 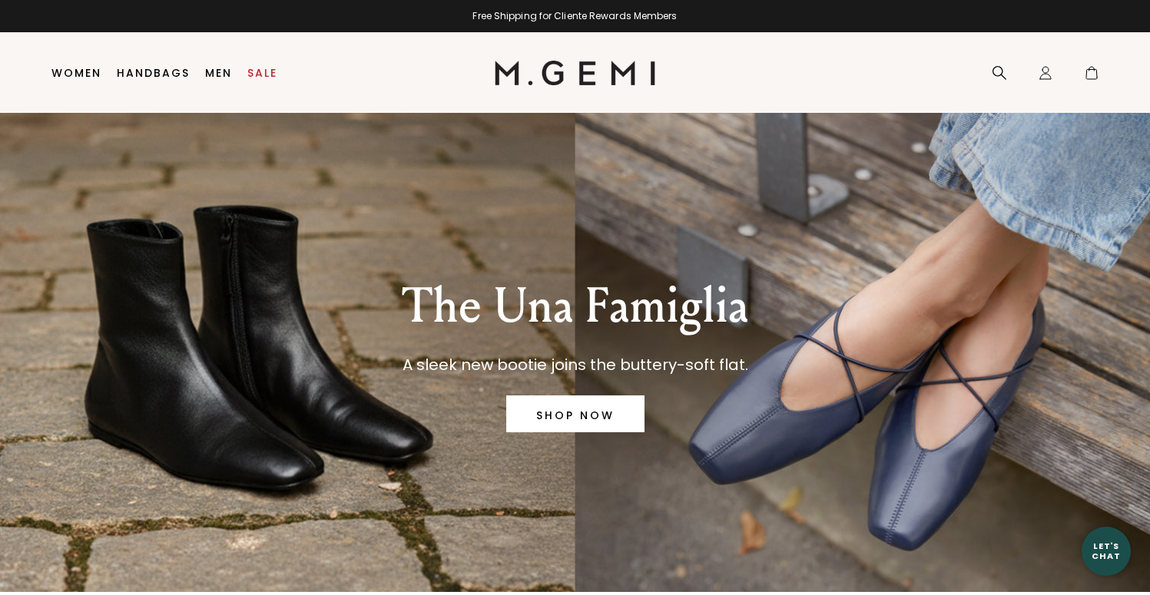 What do you see at coordinates (574, 306) in the screenshot?
I see `p: The Una Famiglia` at bounding box center [574, 306].